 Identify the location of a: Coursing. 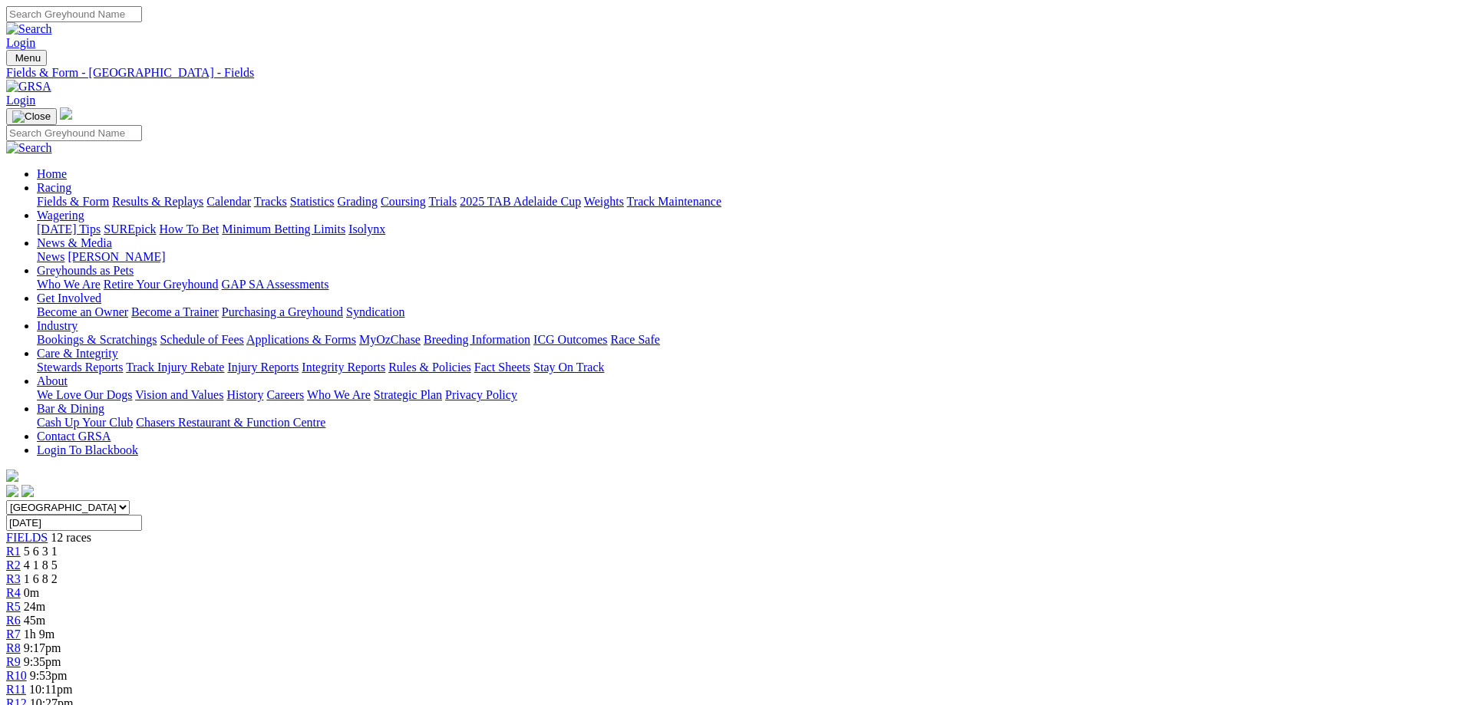
(403, 201).